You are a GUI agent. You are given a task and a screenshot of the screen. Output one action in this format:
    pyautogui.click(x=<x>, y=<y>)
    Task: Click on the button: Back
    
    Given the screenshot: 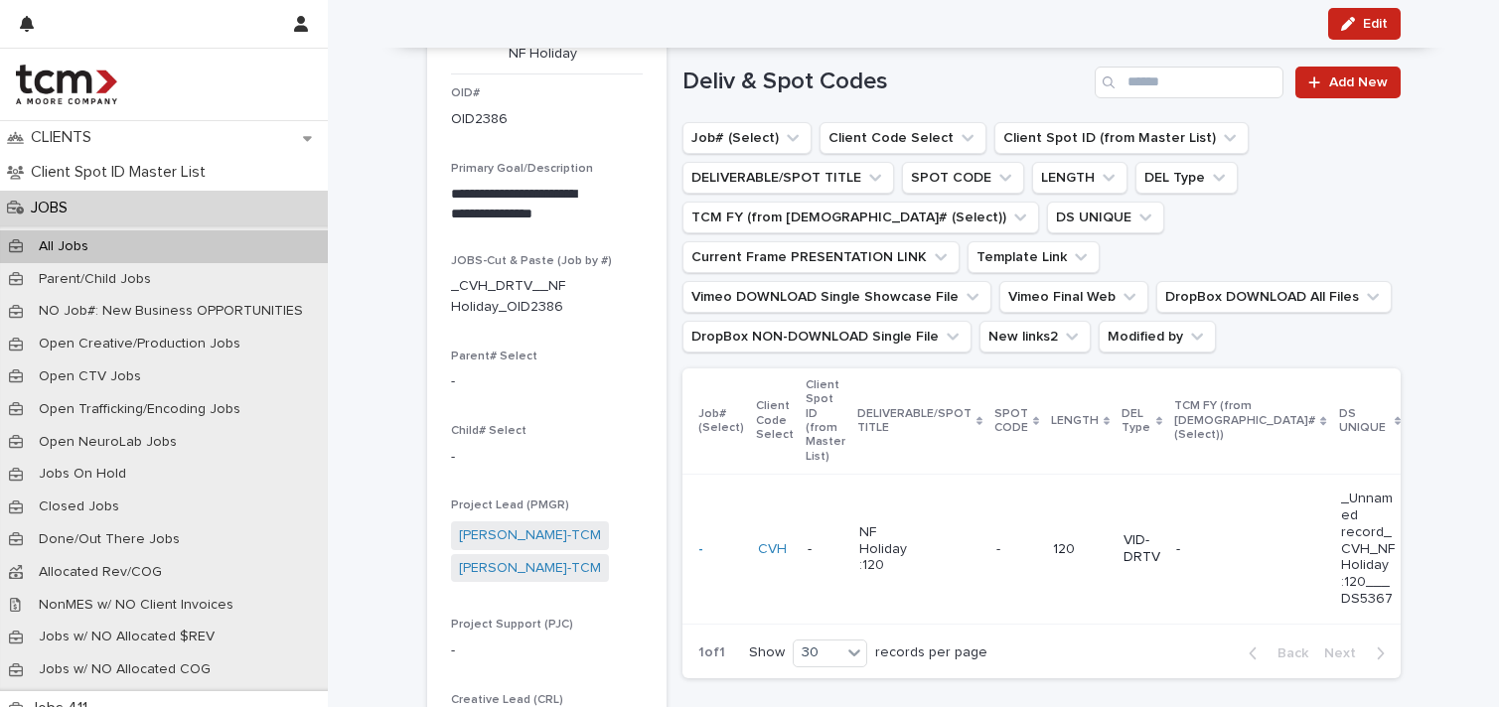 What is the action you would take?
    pyautogui.click(x=1275, y=654)
    